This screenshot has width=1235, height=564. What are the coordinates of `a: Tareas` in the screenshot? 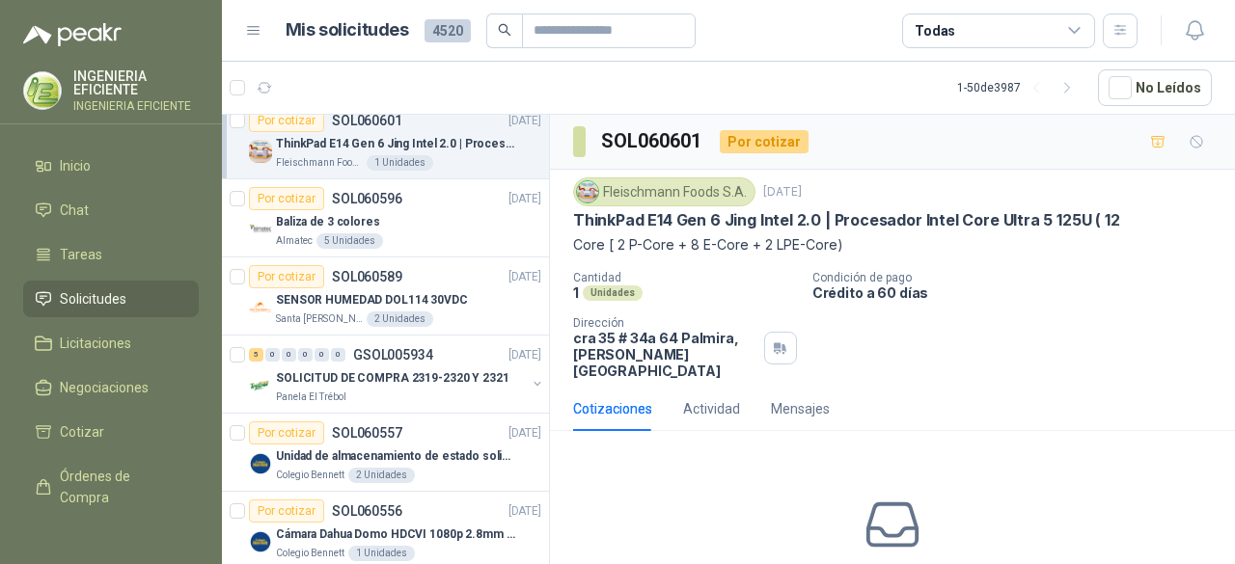 It's located at (111, 255).